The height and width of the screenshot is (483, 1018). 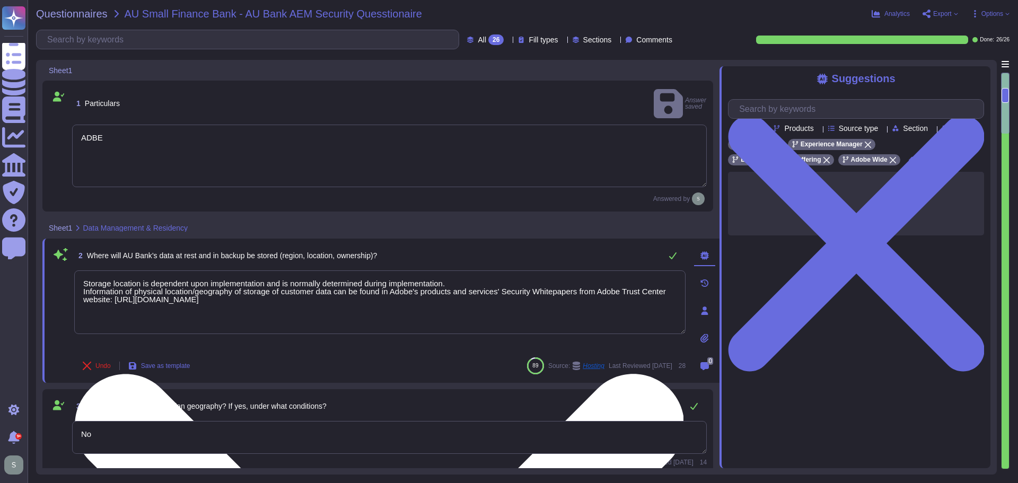 I want to click on span: Answer saved, so click(x=680, y=103).